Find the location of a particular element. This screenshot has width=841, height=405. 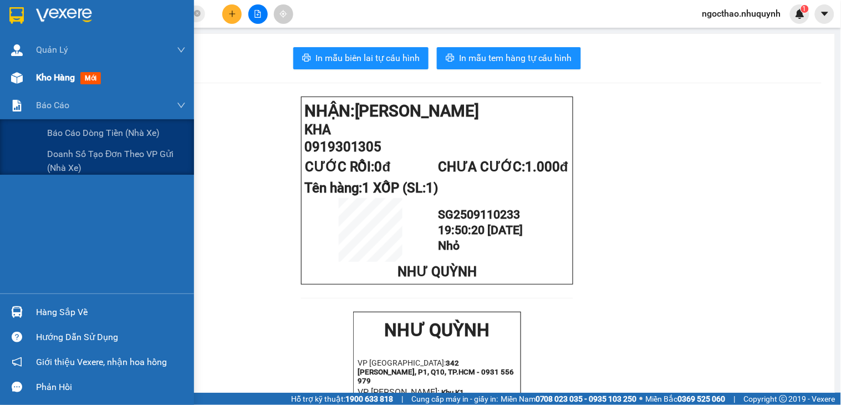

span: 1 is located at coordinates (805, 9).